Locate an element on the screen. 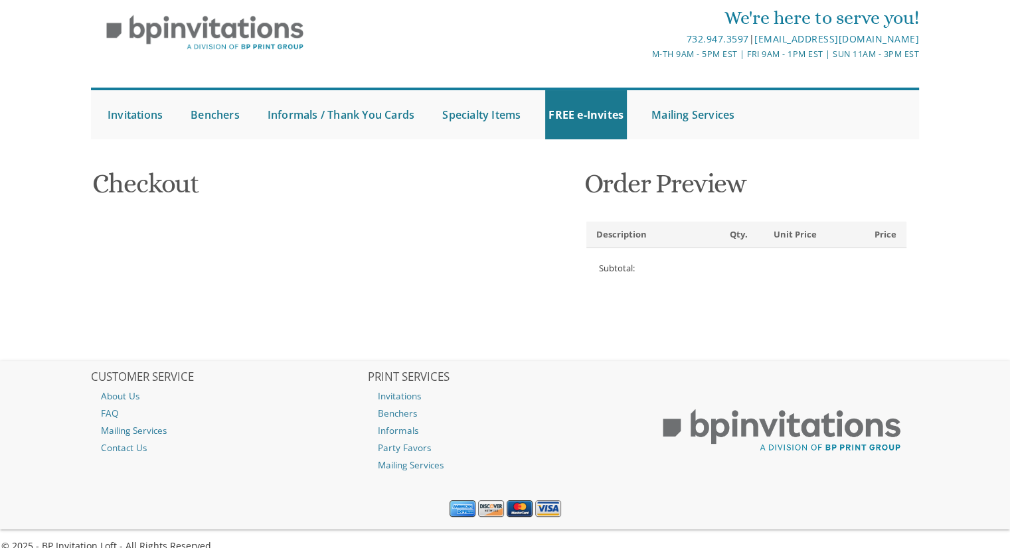 The height and width of the screenshot is (548, 1010). h2: PRINT SERVICES is located at coordinates (505, 378).